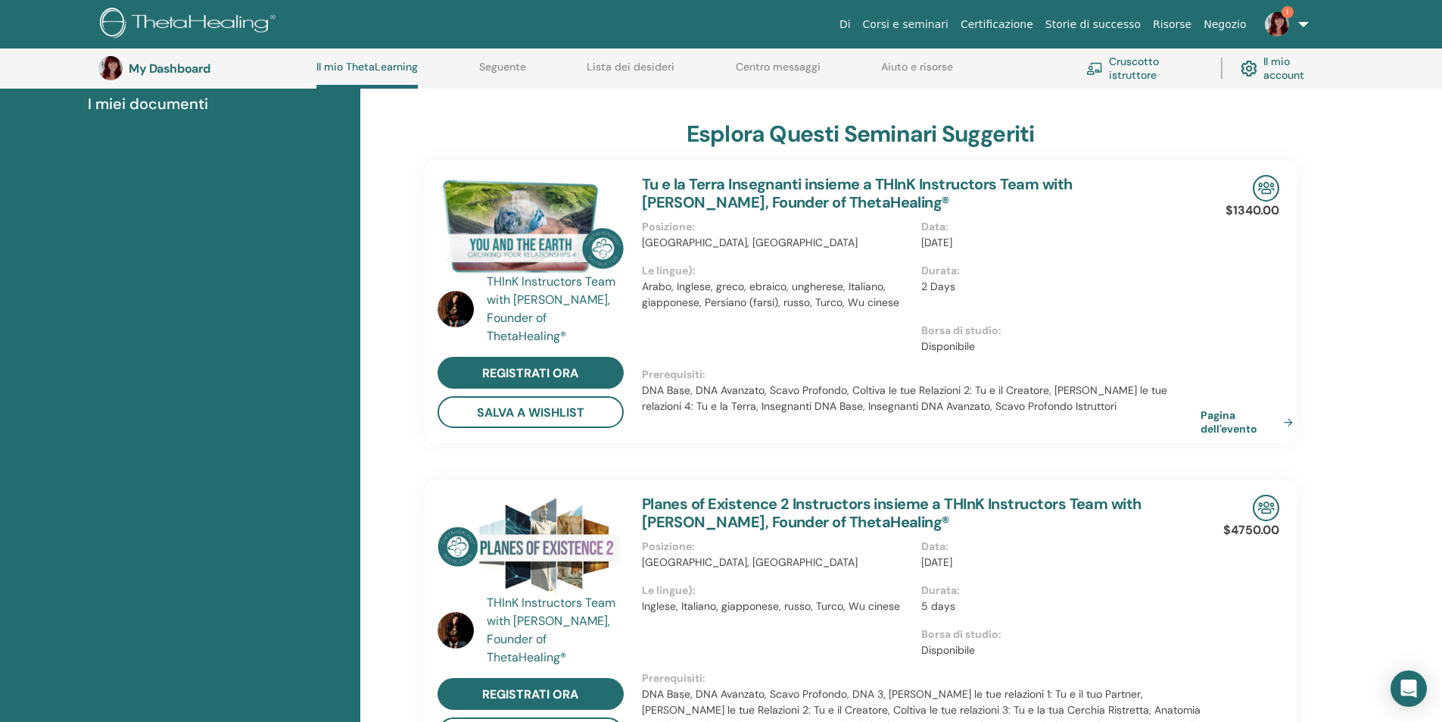  I want to click on a: Risorse, so click(1172, 24).